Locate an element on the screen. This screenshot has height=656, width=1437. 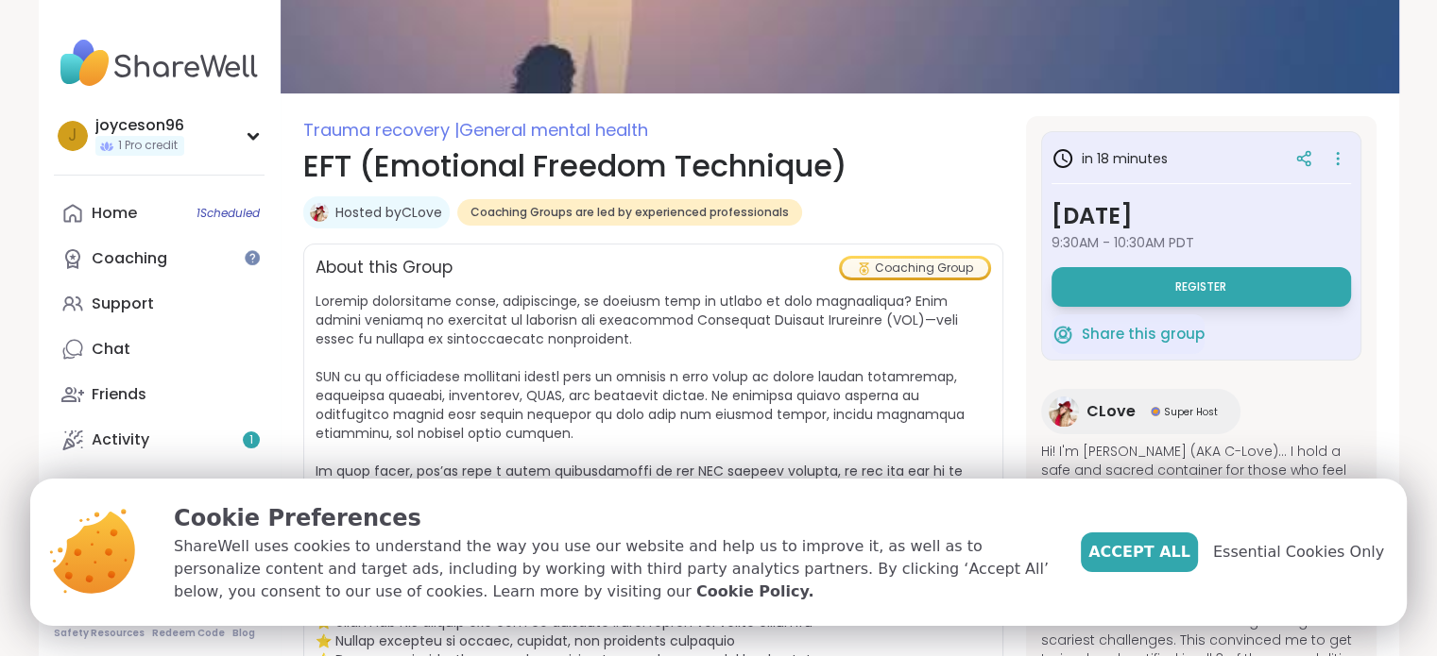
span: Accept All is located at coordinates (1139, 553).